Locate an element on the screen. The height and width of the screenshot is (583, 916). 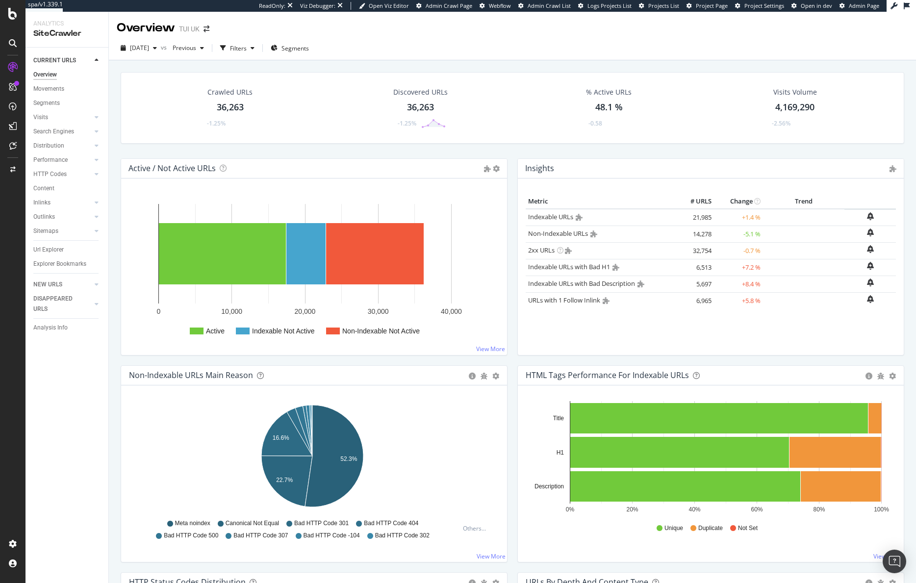
div: 48.1 % is located at coordinates (609, 107).